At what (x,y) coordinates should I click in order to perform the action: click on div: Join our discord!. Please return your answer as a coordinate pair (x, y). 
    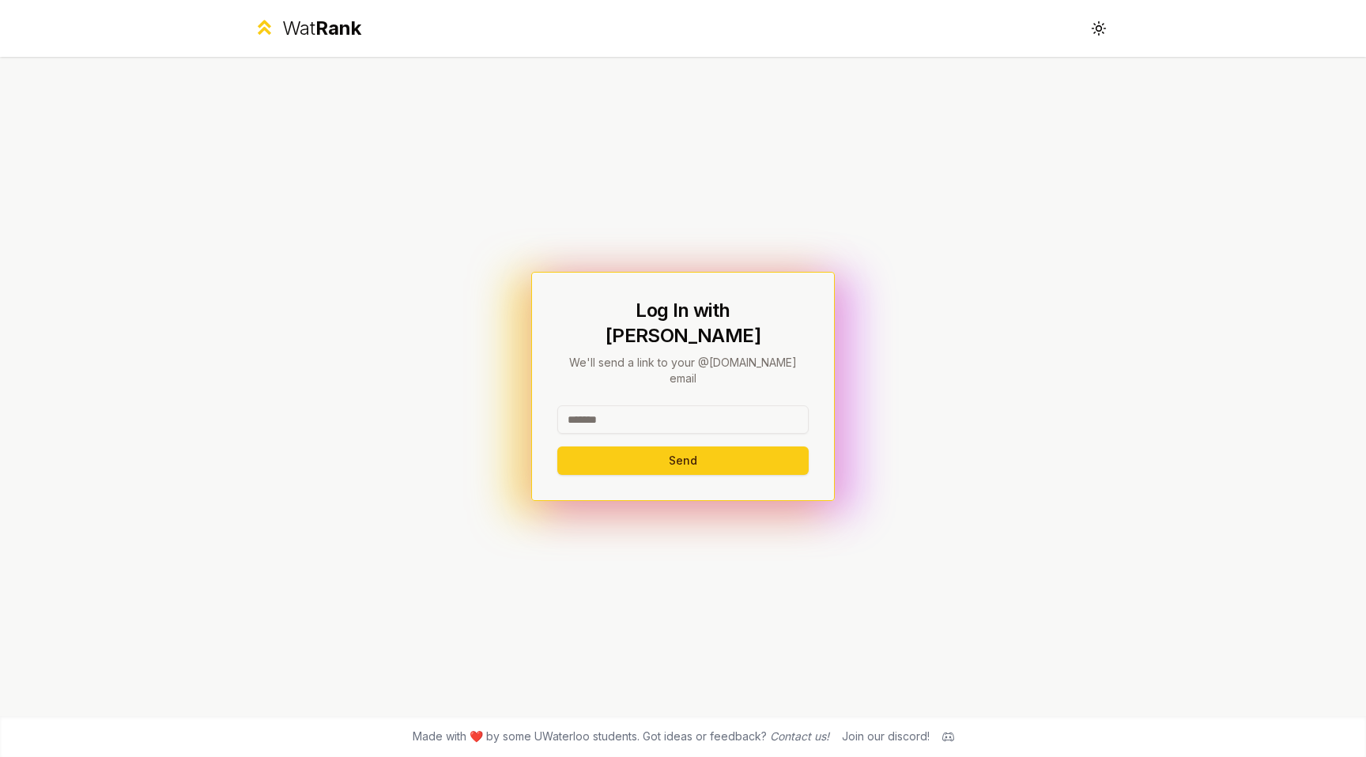
    Looking at the image, I should click on (885, 737).